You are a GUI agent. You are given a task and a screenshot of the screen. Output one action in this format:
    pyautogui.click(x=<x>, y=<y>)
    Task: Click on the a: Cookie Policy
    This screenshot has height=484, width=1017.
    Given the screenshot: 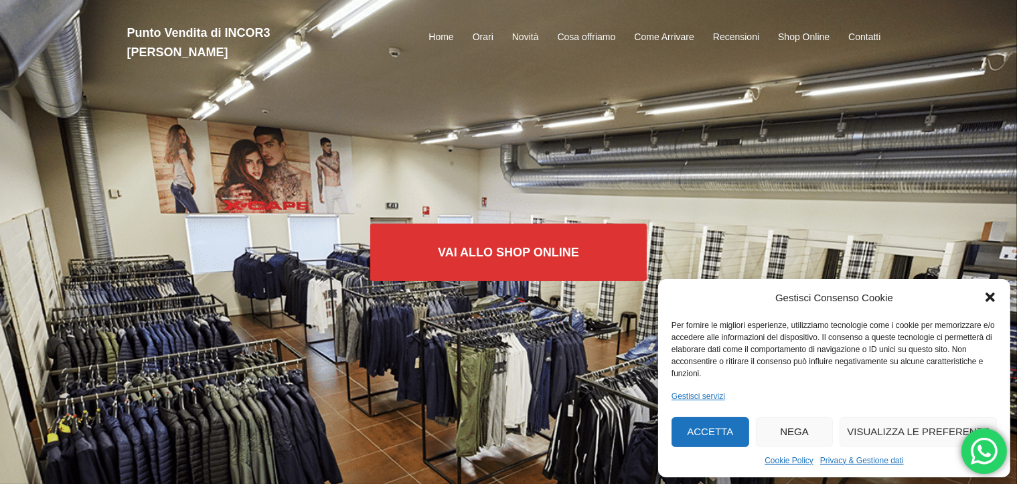 What is the action you would take?
    pyautogui.click(x=789, y=461)
    